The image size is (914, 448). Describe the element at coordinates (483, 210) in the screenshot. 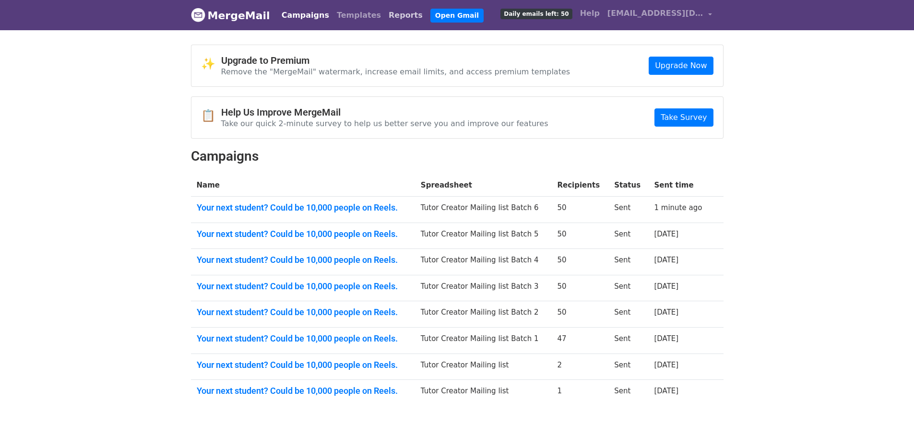

I see `td: Tutor Creator Mailing list Batch 6` at that location.